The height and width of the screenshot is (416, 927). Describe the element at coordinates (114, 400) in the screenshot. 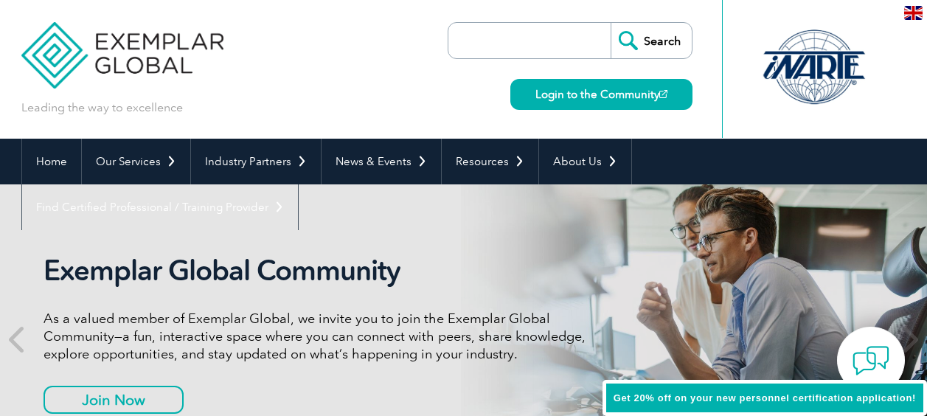

I see `a: Join Now` at that location.